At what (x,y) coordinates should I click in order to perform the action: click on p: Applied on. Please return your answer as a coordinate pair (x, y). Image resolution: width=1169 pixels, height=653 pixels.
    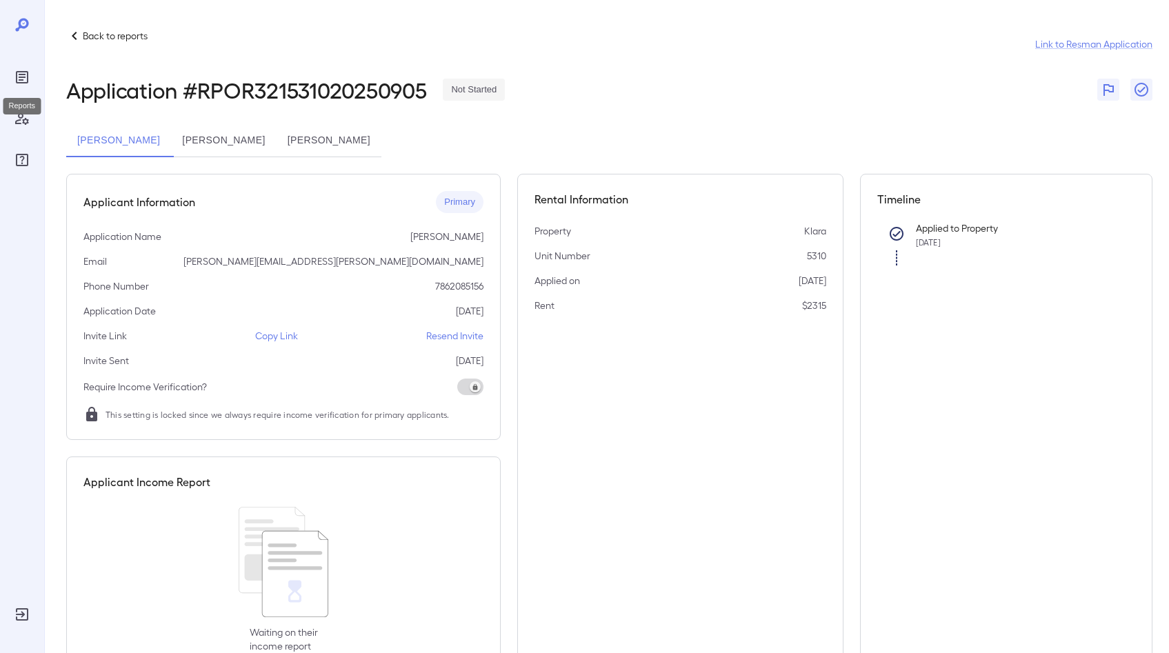
    Looking at the image, I should click on (557, 281).